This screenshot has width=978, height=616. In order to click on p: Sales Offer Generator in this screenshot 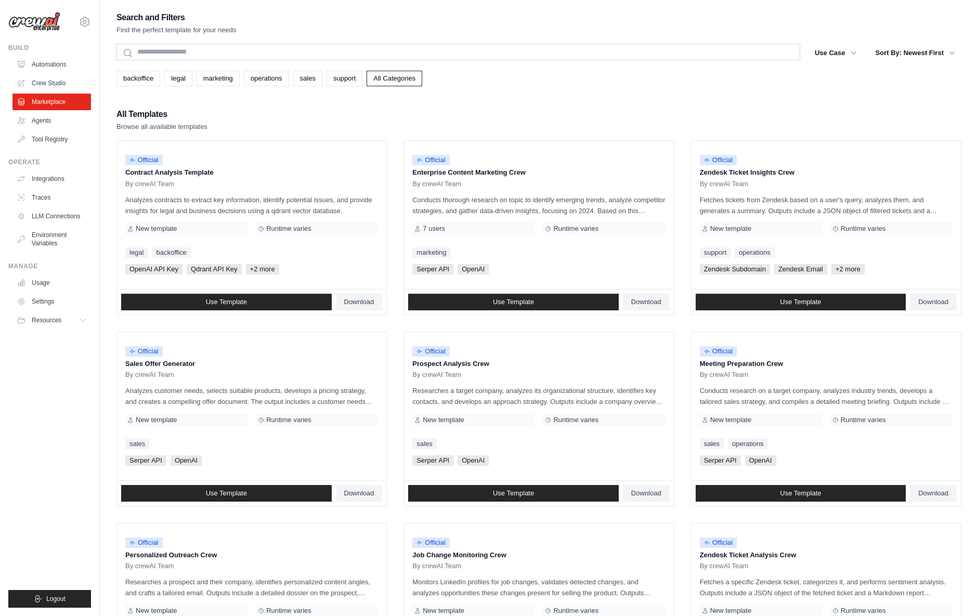, I will do `click(252, 364)`.